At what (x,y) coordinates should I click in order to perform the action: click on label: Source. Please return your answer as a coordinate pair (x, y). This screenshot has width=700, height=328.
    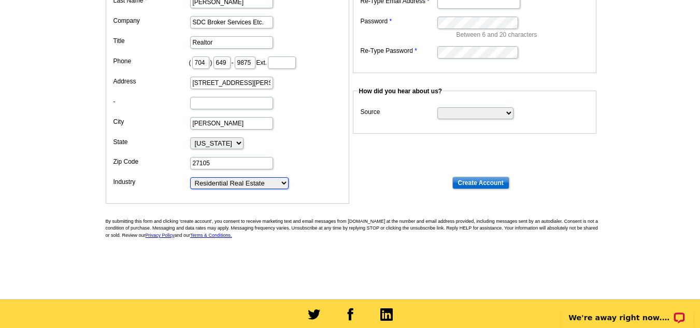
    Looking at the image, I should click on (398, 112).